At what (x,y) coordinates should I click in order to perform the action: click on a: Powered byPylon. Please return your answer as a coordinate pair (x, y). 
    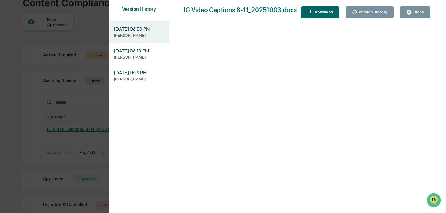
    Looking at the image, I should click on (60, 108).